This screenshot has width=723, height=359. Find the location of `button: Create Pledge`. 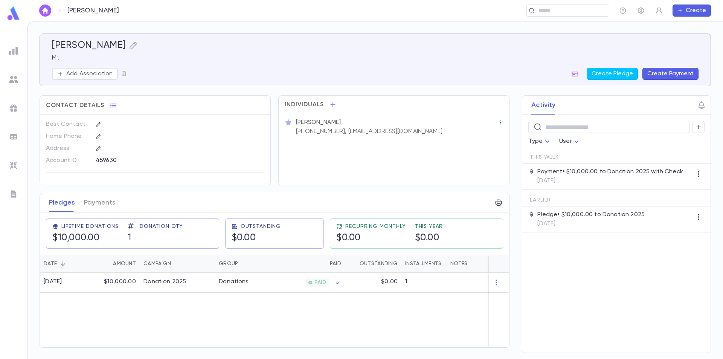

button: Create Pledge is located at coordinates (612, 74).